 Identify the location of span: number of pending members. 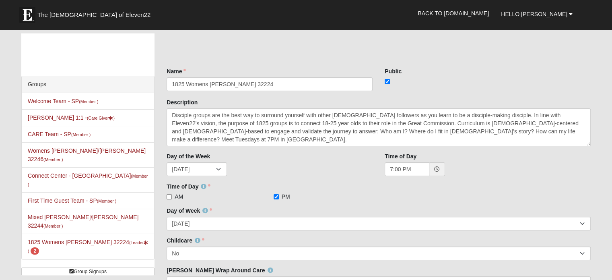
(35, 251).